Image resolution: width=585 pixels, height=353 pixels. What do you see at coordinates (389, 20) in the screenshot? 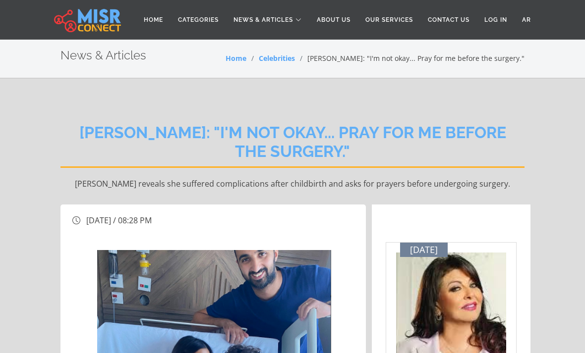
I see `a: Our Services` at bounding box center [389, 20].